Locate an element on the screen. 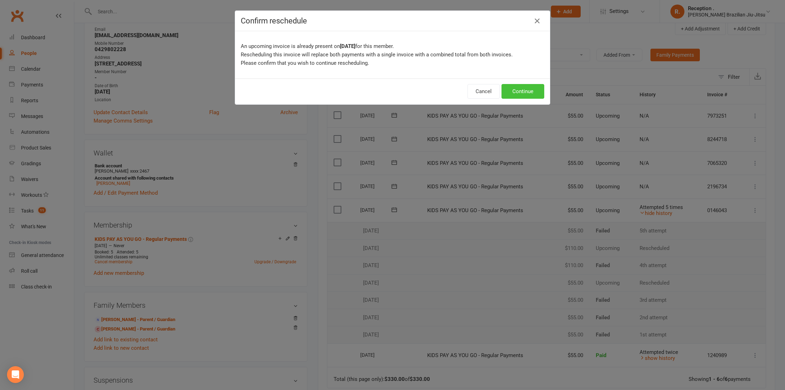  h4: Confirm reschedule is located at coordinates (392, 21).